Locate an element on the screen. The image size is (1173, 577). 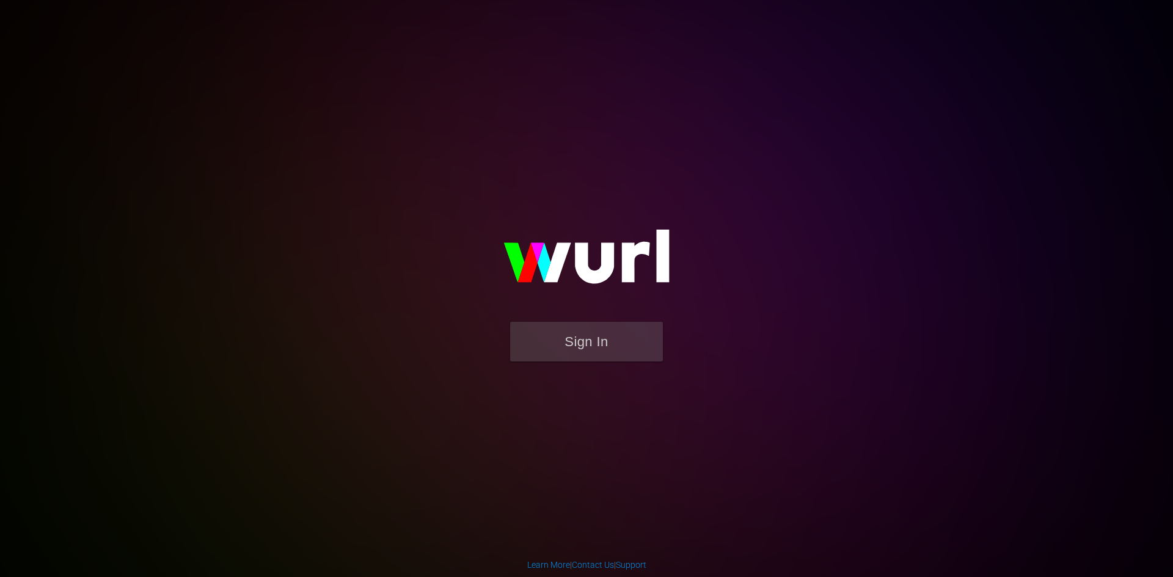
a: Support is located at coordinates (631, 565).